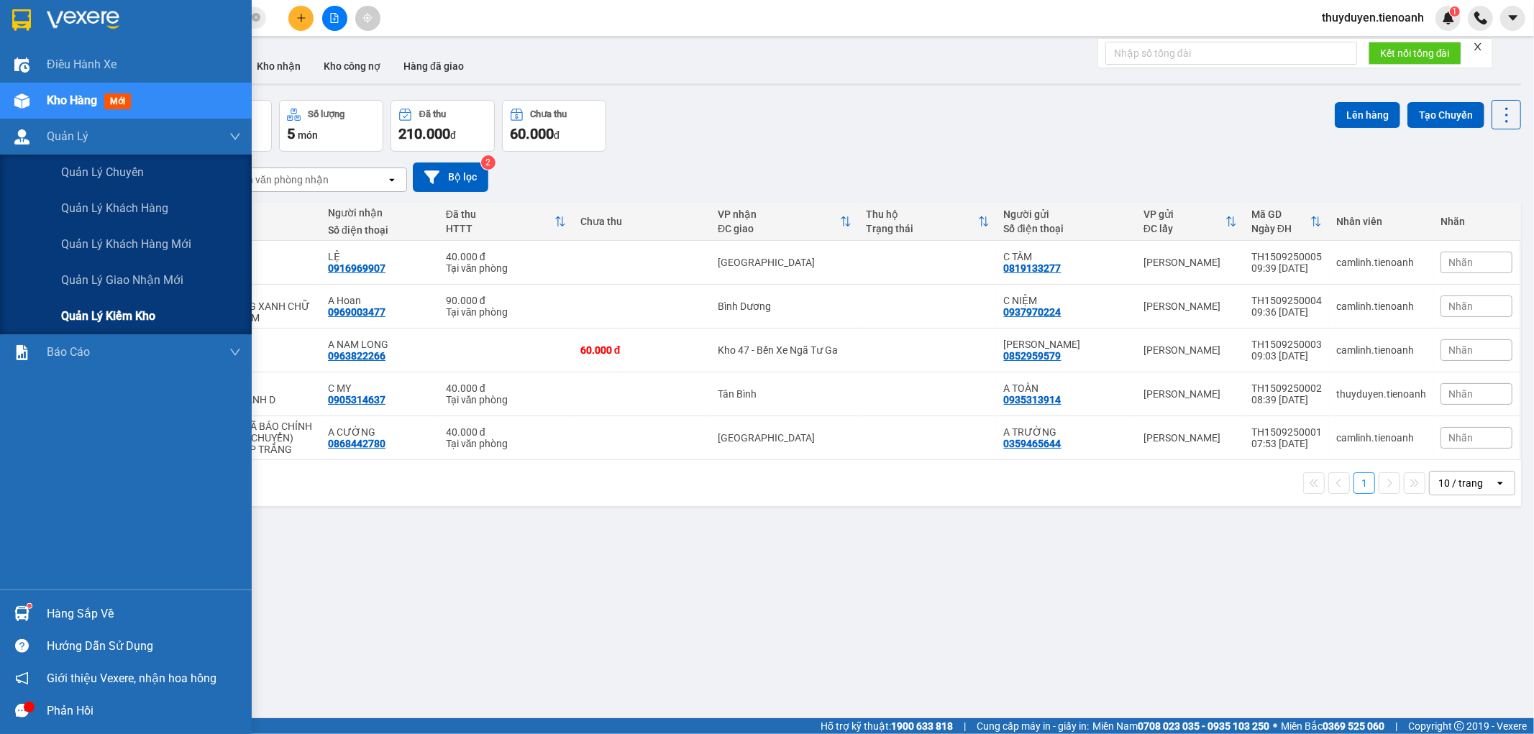  What do you see at coordinates (68, 136) in the screenshot?
I see `span: Quản Lý` at bounding box center [68, 136].